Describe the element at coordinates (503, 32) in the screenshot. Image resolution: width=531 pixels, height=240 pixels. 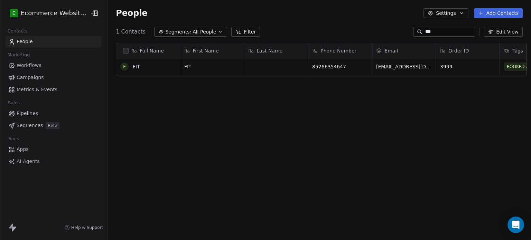
I see `button: Edit View` at that location.